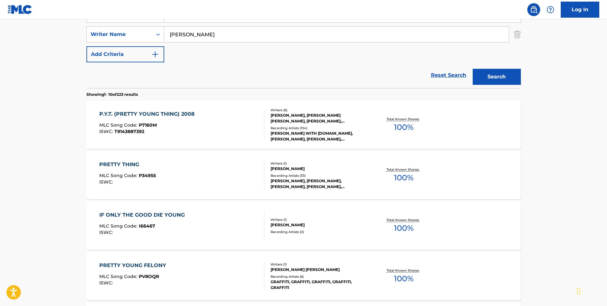 The width and height of the screenshot is (607, 306). I want to click on div: GRAFFITI, GRAFFITI, GRAFFITI, GRAFFITI, GRAFFITI, so click(319, 285).